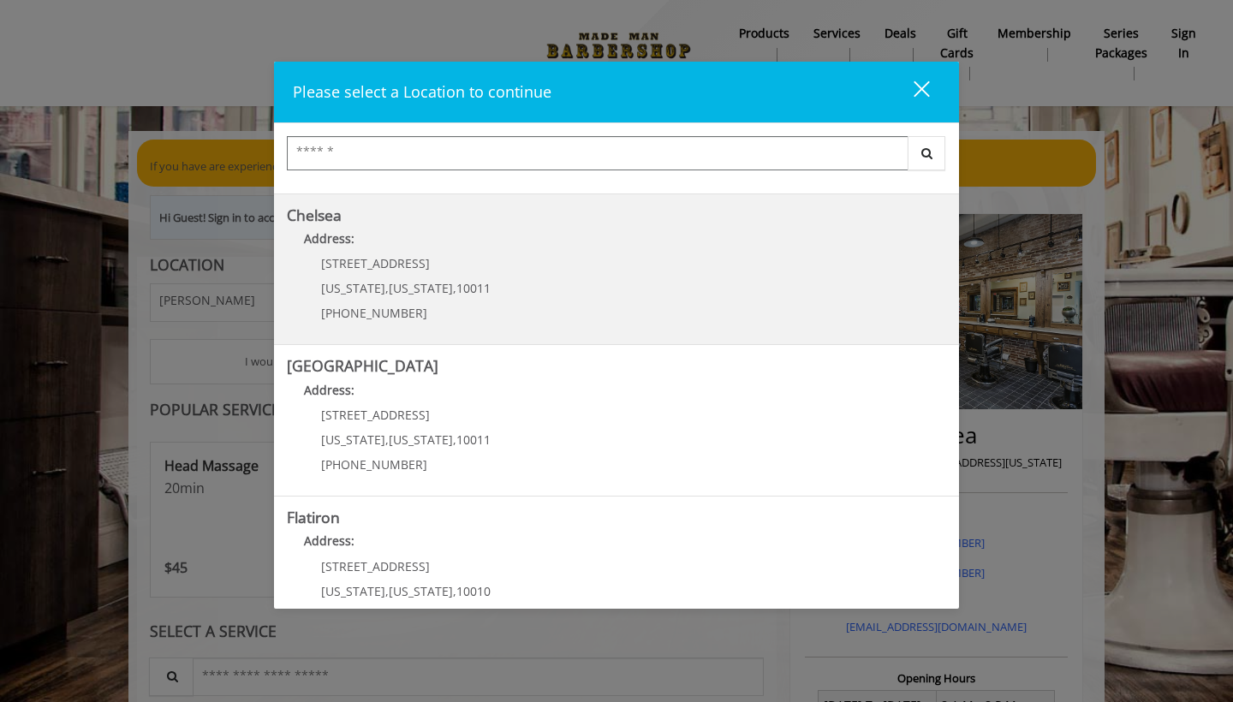 The height and width of the screenshot is (702, 1233). Describe the element at coordinates (911, 93) in the screenshot. I see `div: close dialog` at that location.